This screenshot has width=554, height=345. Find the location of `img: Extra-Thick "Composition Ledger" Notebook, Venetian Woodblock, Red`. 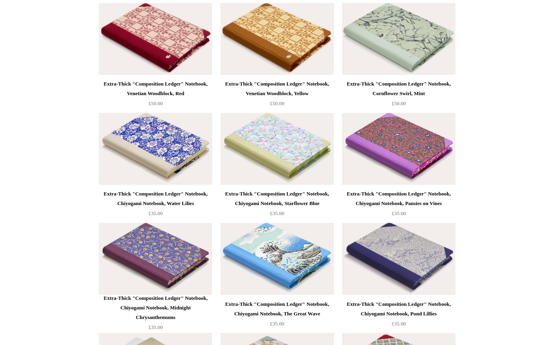

img: Extra-Thick "Composition Ledger" Notebook, Venetian Woodblock, Red is located at coordinates (156, 39).